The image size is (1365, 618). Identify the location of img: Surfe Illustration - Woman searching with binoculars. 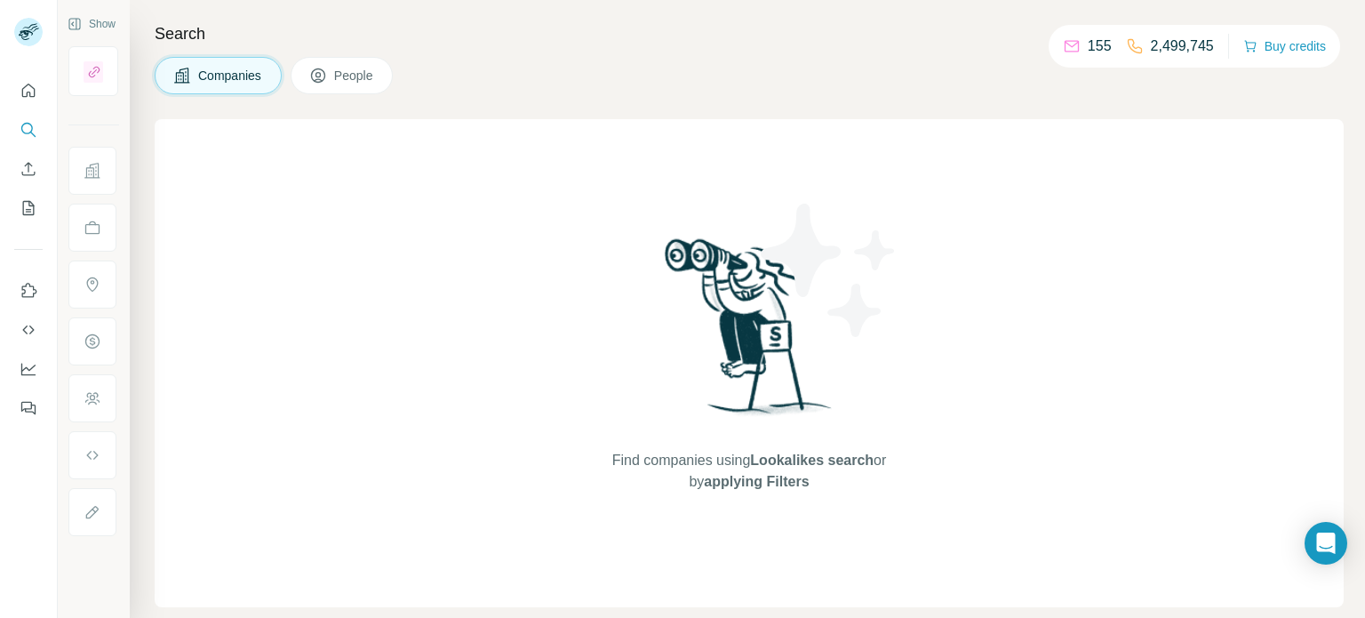
(749, 332).